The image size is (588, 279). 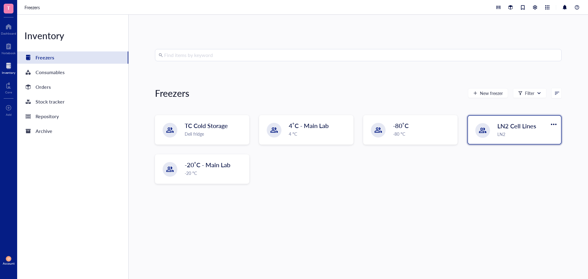 I want to click on span: LN2 Cell Lines, so click(x=517, y=126).